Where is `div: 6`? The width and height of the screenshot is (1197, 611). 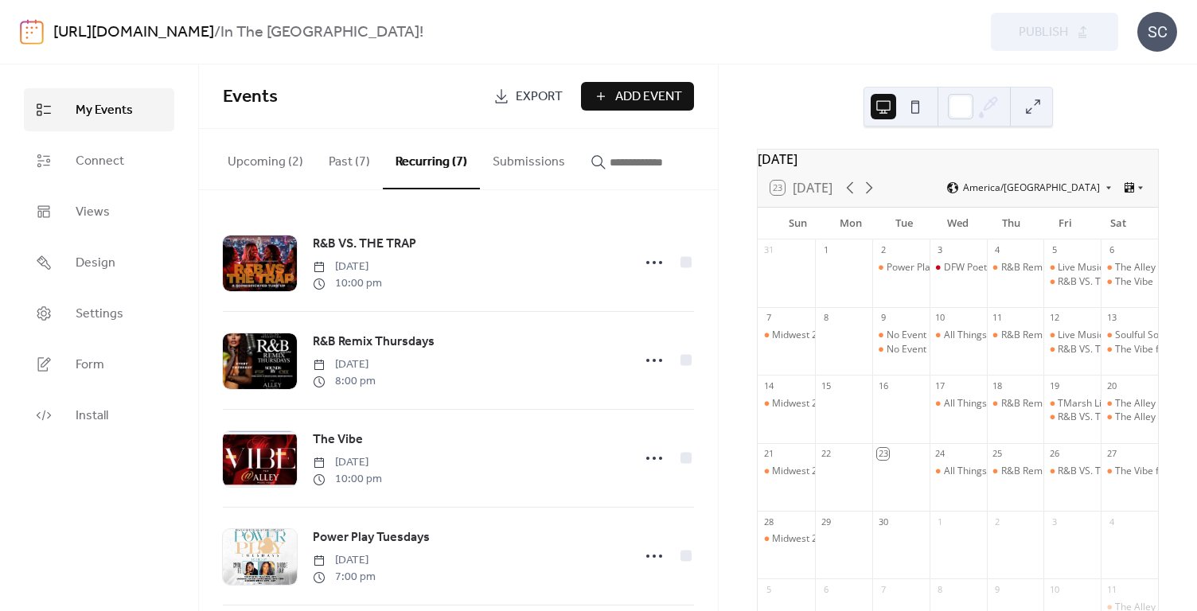
div: 6 is located at coordinates (825, 589).